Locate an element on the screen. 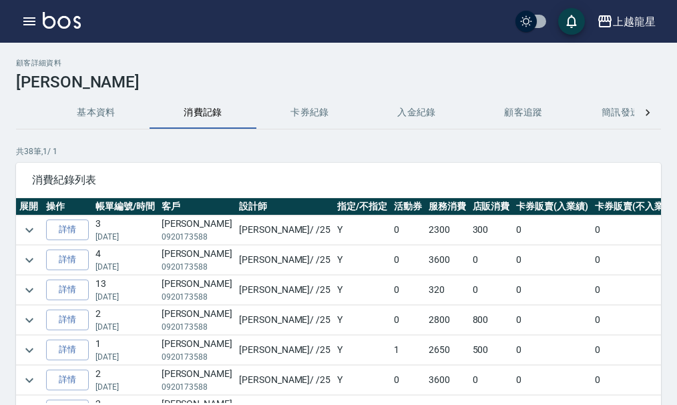 The height and width of the screenshot is (405, 677). th: 展開 is located at coordinates (29, 207).